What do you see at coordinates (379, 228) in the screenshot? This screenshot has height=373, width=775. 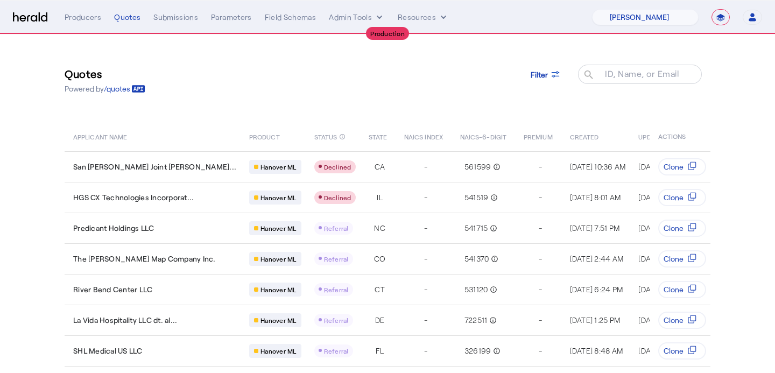 I see `span: NC` at bounding box center [379, 228].